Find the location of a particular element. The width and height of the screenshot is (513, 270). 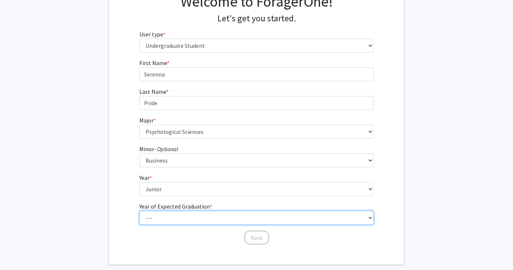

label: Minor is located at coordinates (158, 149).